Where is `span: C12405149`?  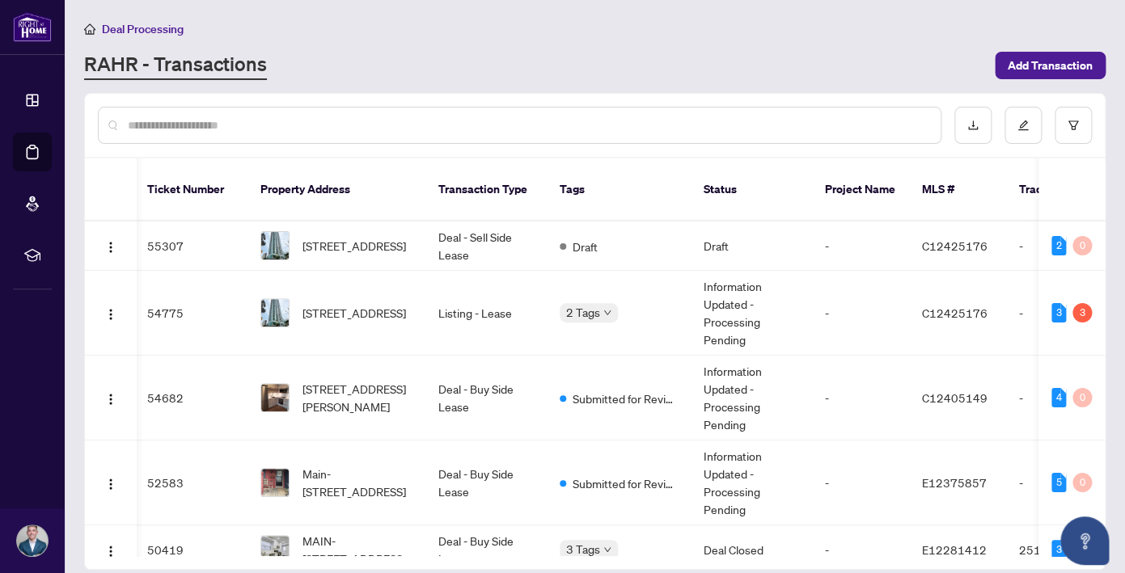
span: C12405149 is located at coordinates (954, 398).